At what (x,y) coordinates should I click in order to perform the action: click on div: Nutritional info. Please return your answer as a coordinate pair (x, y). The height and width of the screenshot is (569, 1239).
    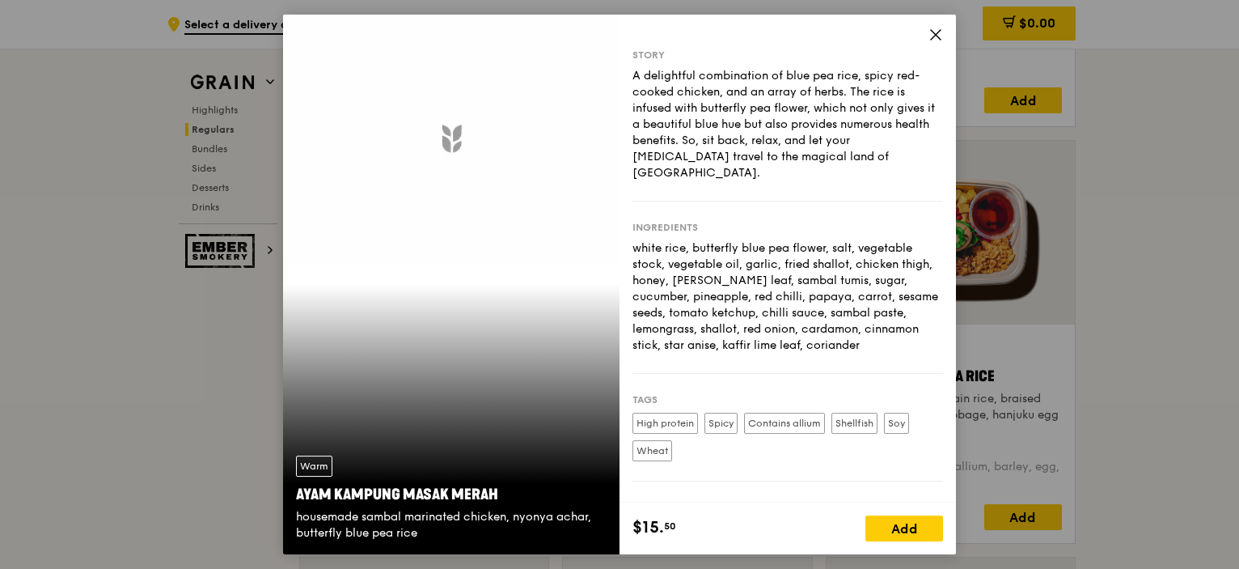
    Looking at the image, I should click on (788, 507).